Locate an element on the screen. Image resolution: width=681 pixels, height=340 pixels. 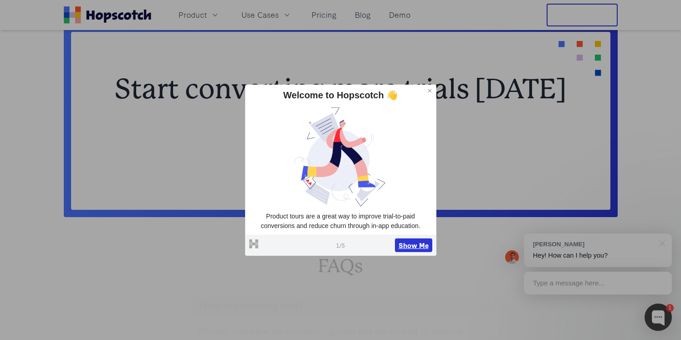
button: Product is located at coordinates (199, 15).